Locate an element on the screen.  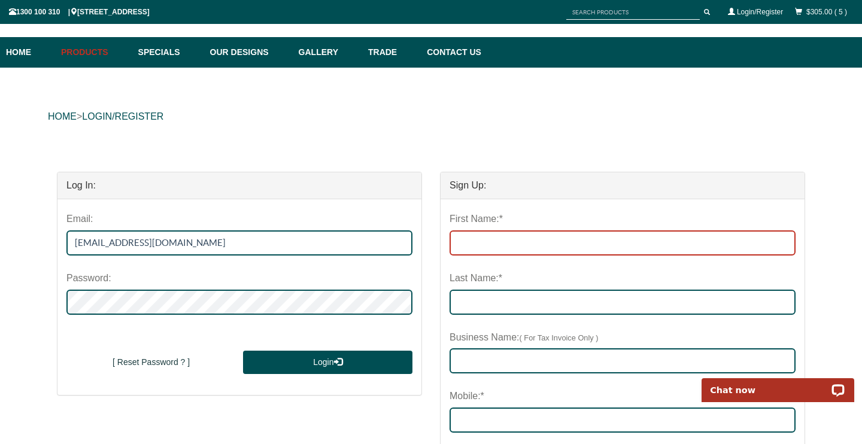
a: HOME is located at coordinates (62, 116).